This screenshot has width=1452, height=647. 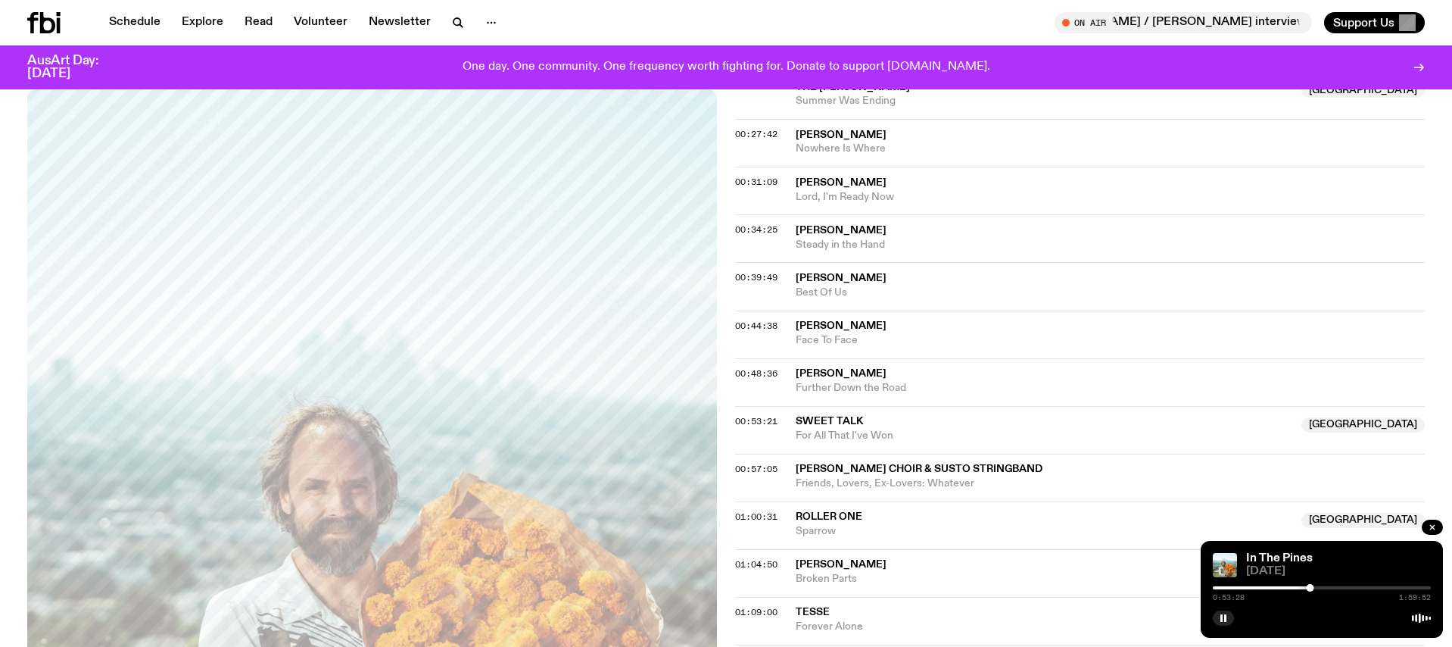 I want to click on button: 01:04:50, so click(x=756, y=564).